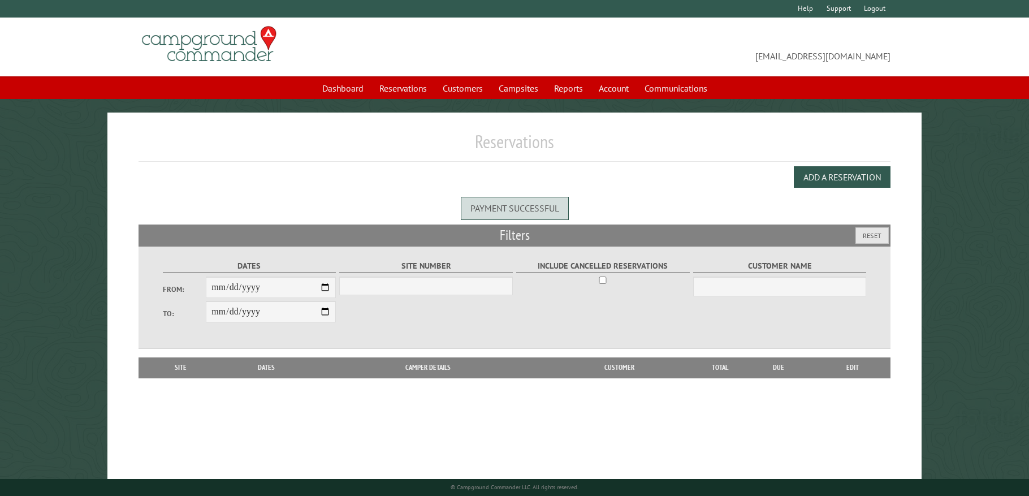 The width and height of the screenshot is (1029, 496). Describe the element at coordinates (343, 88) in the screenshot. I see `a: Dashboard` at that location.